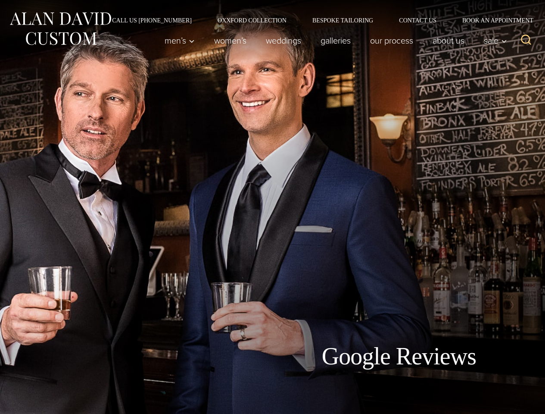 Image resolution: width=545 pixels, height=414 pixels. I want to click on a: Galleries, so click(336, 40).